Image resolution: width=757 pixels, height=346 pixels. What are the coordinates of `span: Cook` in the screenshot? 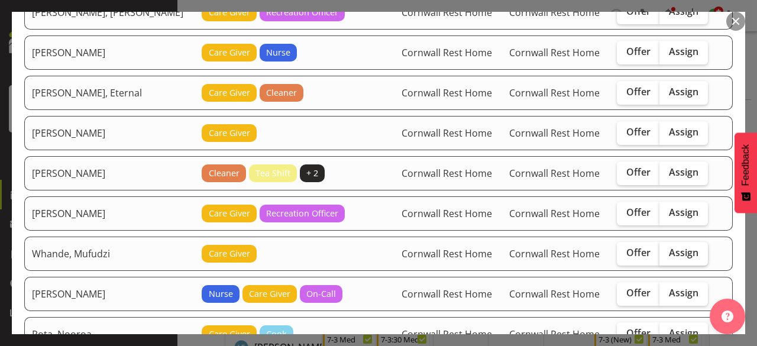 It's located at (276, 334).